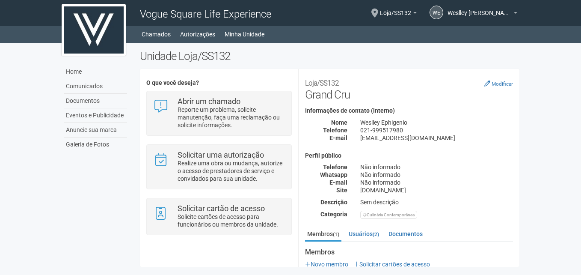 The height and width of the screenshot is (275, 581). I want to click on span: Loja/SS132, so click(396, 9).